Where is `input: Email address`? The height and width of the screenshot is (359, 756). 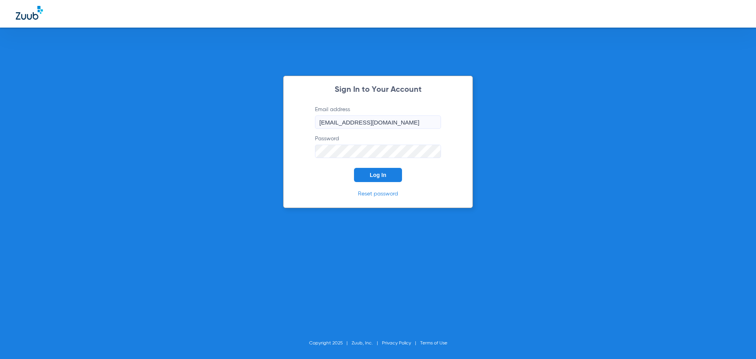 input: Email address is located at coordinates (378, 122).